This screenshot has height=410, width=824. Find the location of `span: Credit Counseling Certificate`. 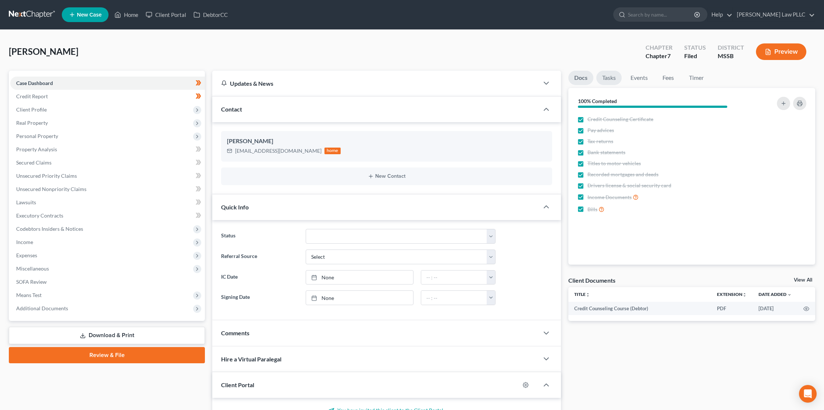

span: Credit Counseling Certificate is located at coordinates (620, 119).